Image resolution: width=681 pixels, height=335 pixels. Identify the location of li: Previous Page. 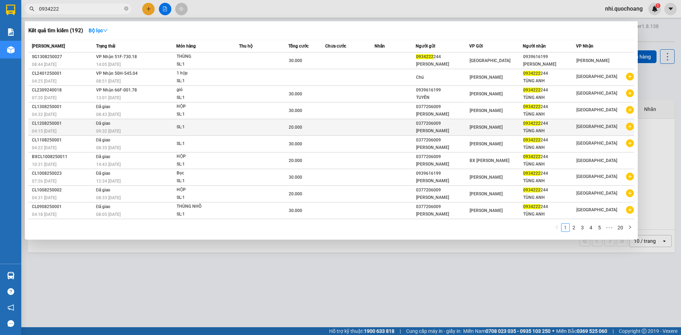
(557, 228).